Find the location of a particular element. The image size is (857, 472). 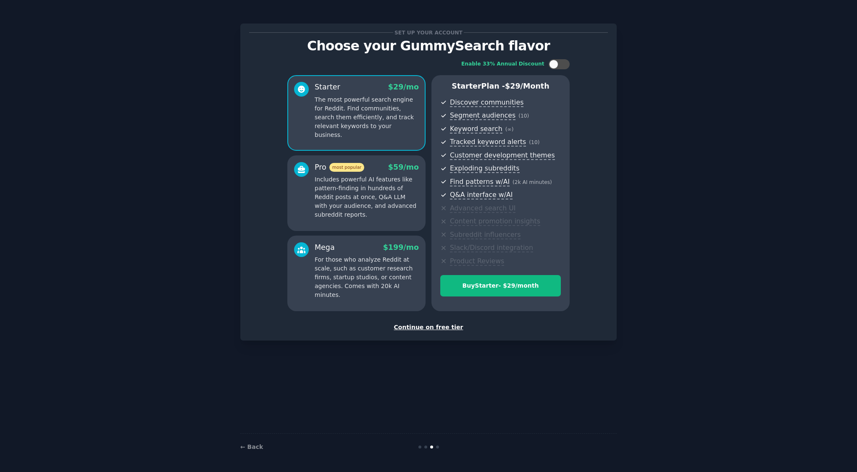

div: Buy Starter - $ 29 /month is located at coordinates (500, 286).